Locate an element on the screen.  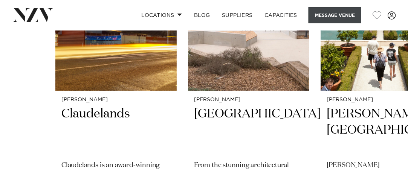
h2: Claudelands is located at coordinates (116, 130).